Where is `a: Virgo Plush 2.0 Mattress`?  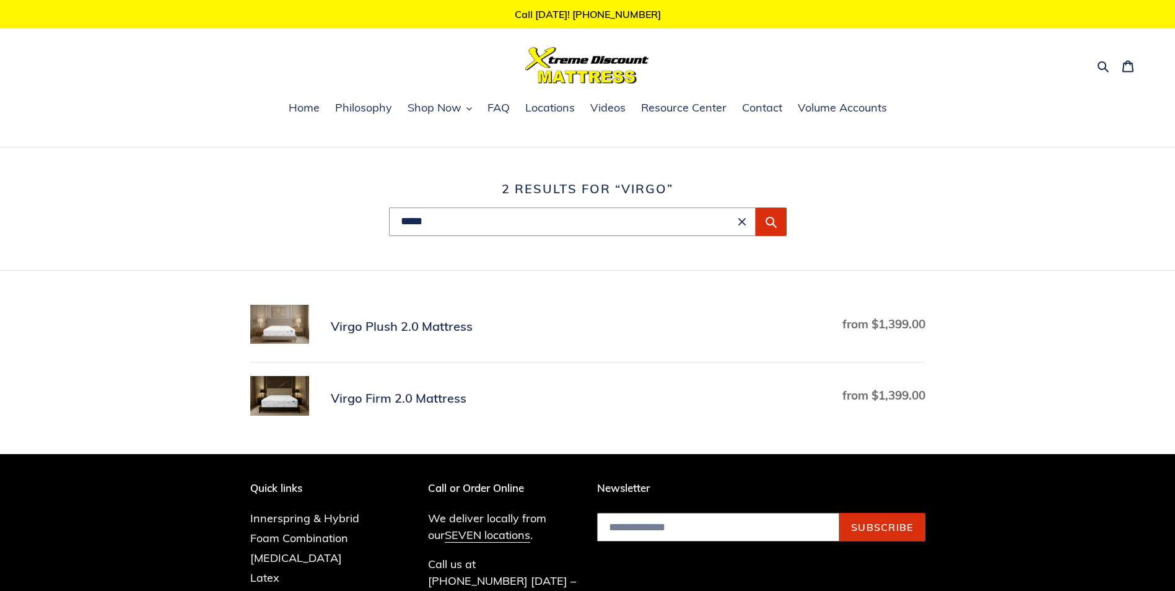
a: Virgo Plush 2.0 Mattress is located at coordinates (588, 326).